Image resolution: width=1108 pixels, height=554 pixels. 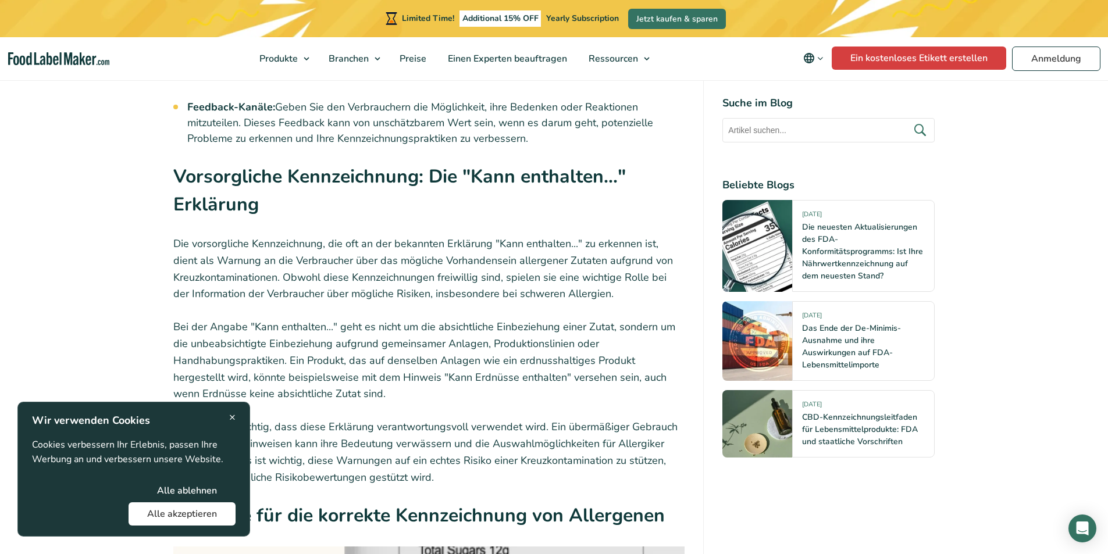 I want to click on span: Produkte, so click(x=277, y=59).